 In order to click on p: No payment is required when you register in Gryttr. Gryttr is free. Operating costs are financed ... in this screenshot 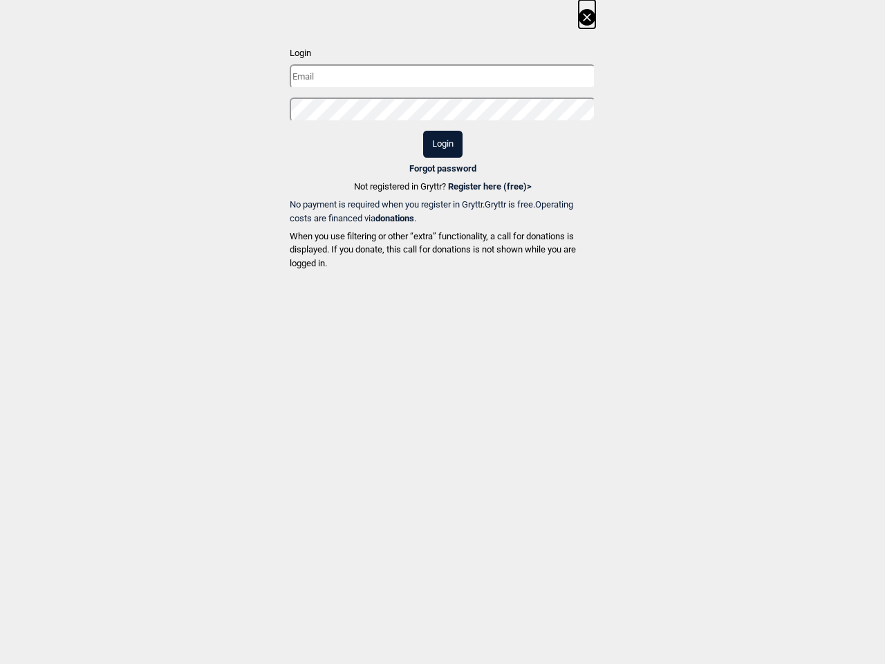, I will do `click(442, 211)`.